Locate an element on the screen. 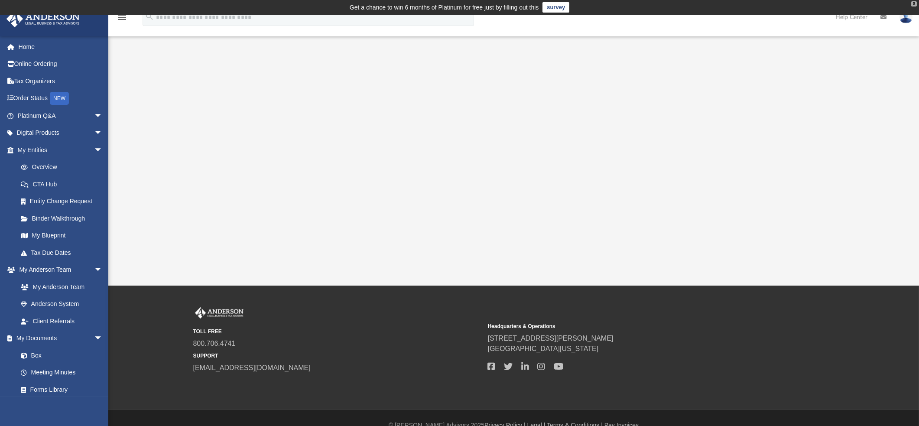 The image size is (919, 426). a: Anderson System is located at coordinates (62, 304).